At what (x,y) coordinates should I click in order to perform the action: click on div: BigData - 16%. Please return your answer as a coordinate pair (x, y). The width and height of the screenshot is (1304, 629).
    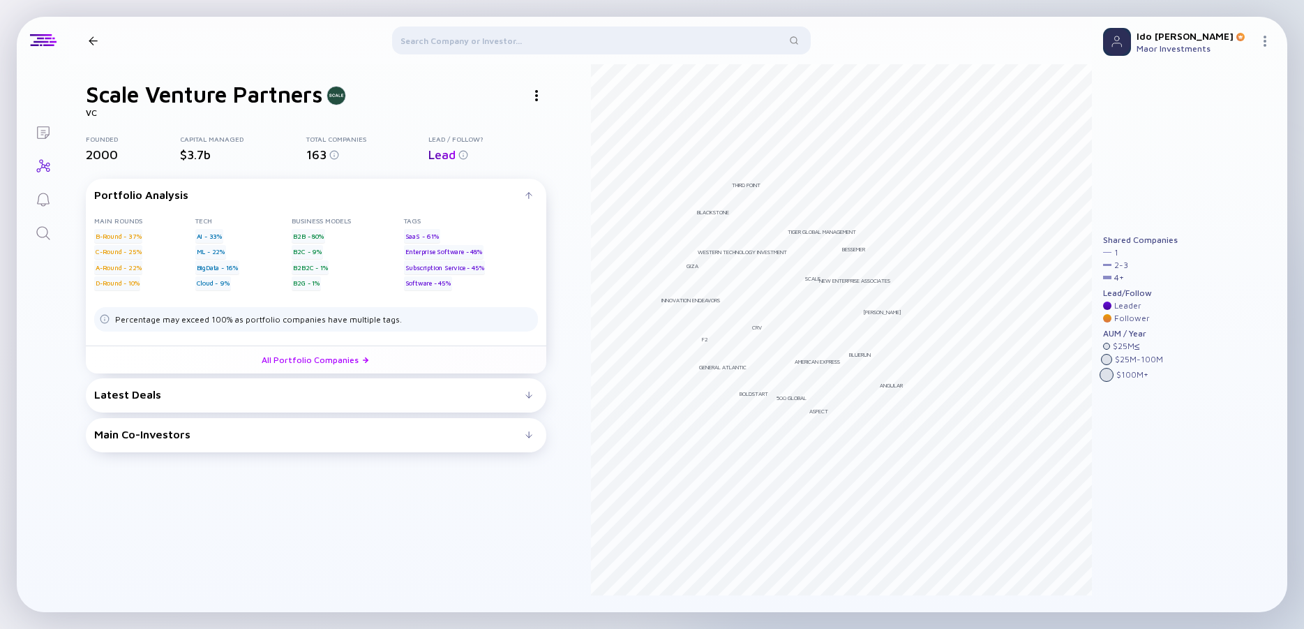
    Looking at the image, I should click on (217, 267).